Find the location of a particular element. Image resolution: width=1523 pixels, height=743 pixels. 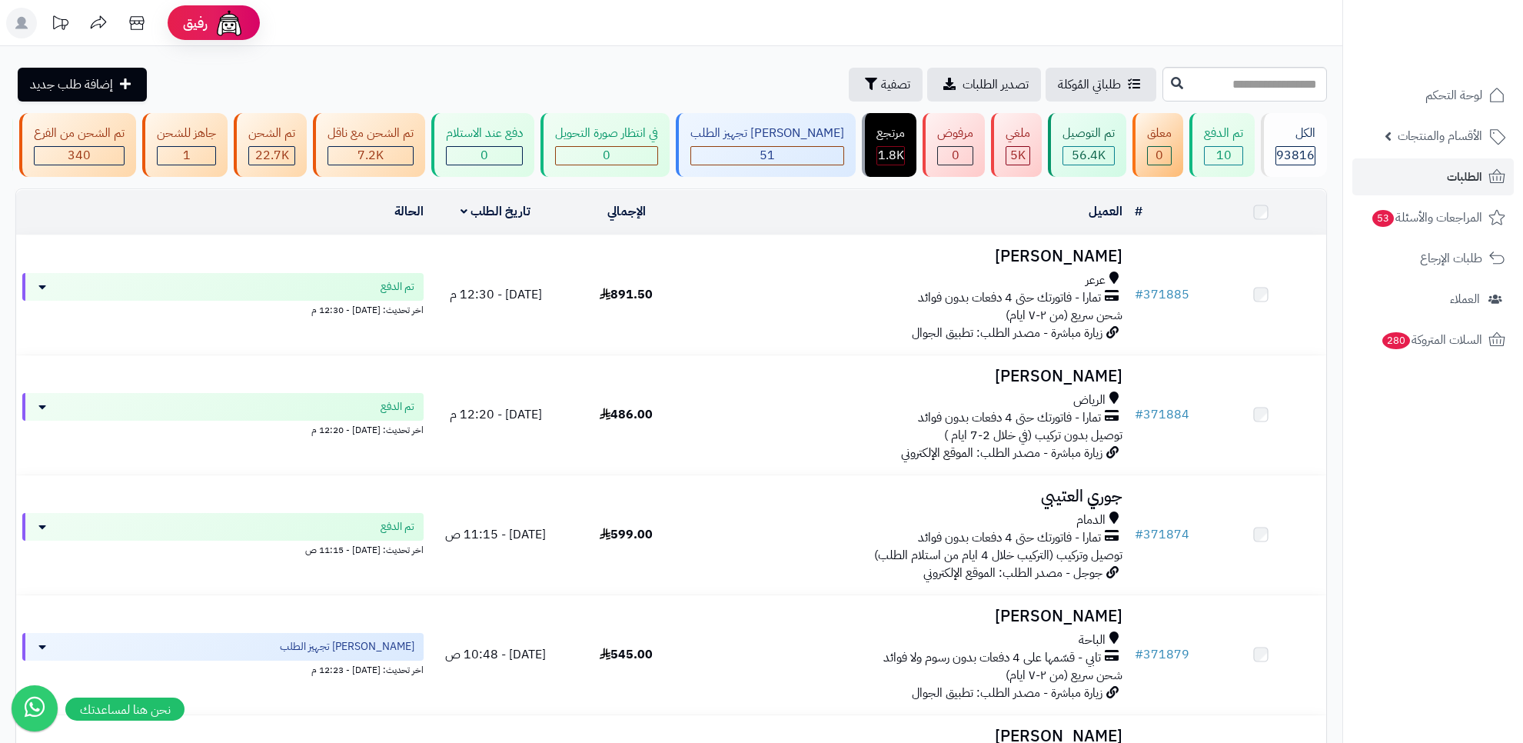

button: تصفية is located at coordinates (886, 85).